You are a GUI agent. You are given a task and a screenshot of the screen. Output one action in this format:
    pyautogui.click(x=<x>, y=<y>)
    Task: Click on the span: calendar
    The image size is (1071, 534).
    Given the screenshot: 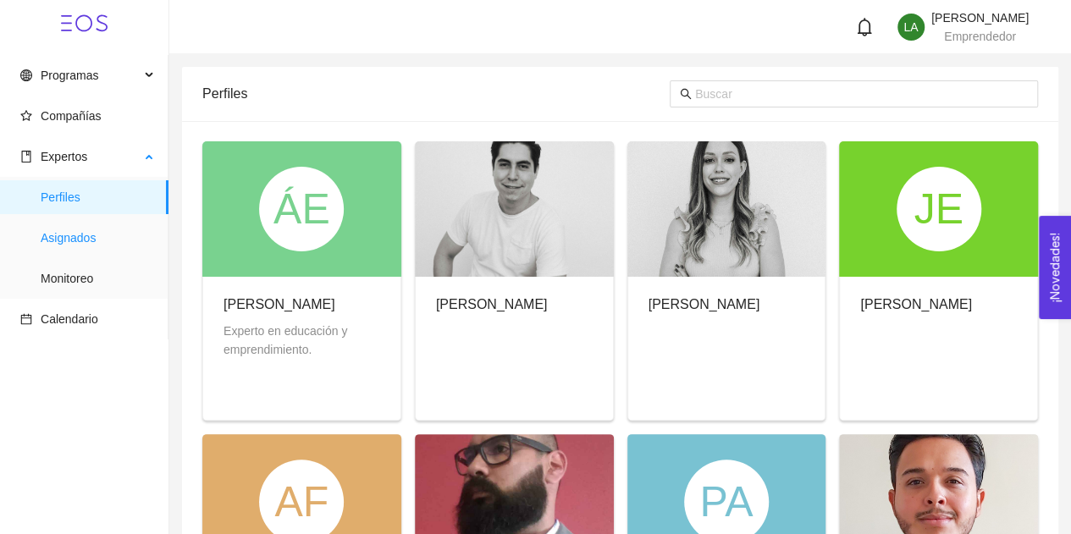 What is the action you would take?
    pyautogui.click(x=26, y=319)
    